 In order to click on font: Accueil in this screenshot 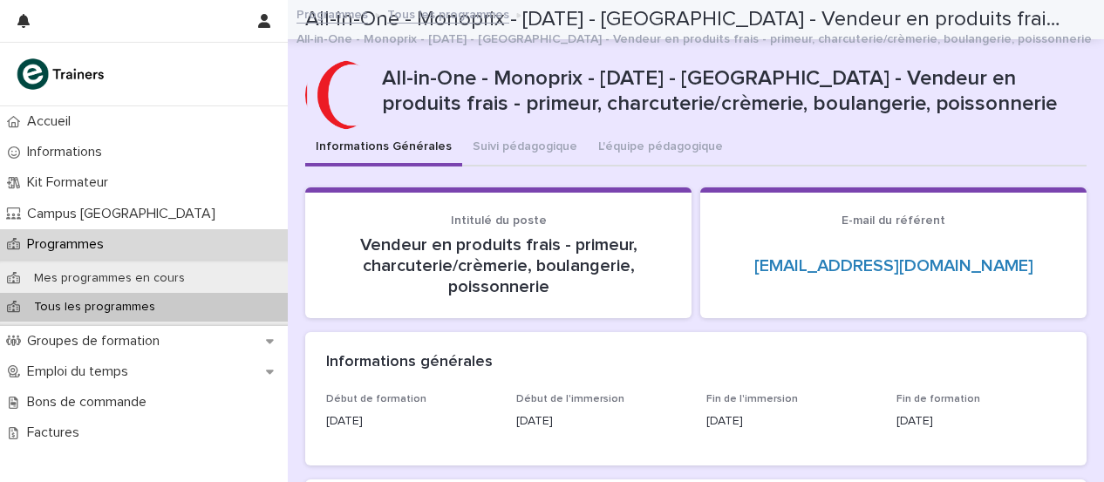, I will do `click(49, 121)`.